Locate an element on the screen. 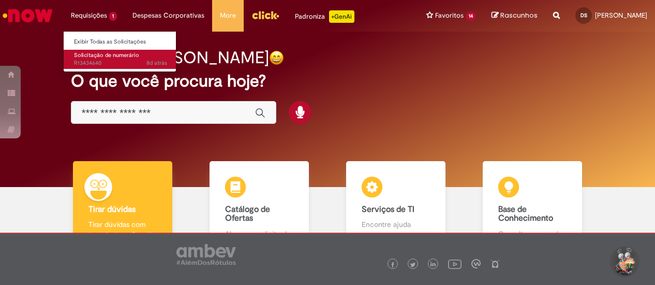  img: logo_footer_facebook.png is located at coordinates (393, 264).